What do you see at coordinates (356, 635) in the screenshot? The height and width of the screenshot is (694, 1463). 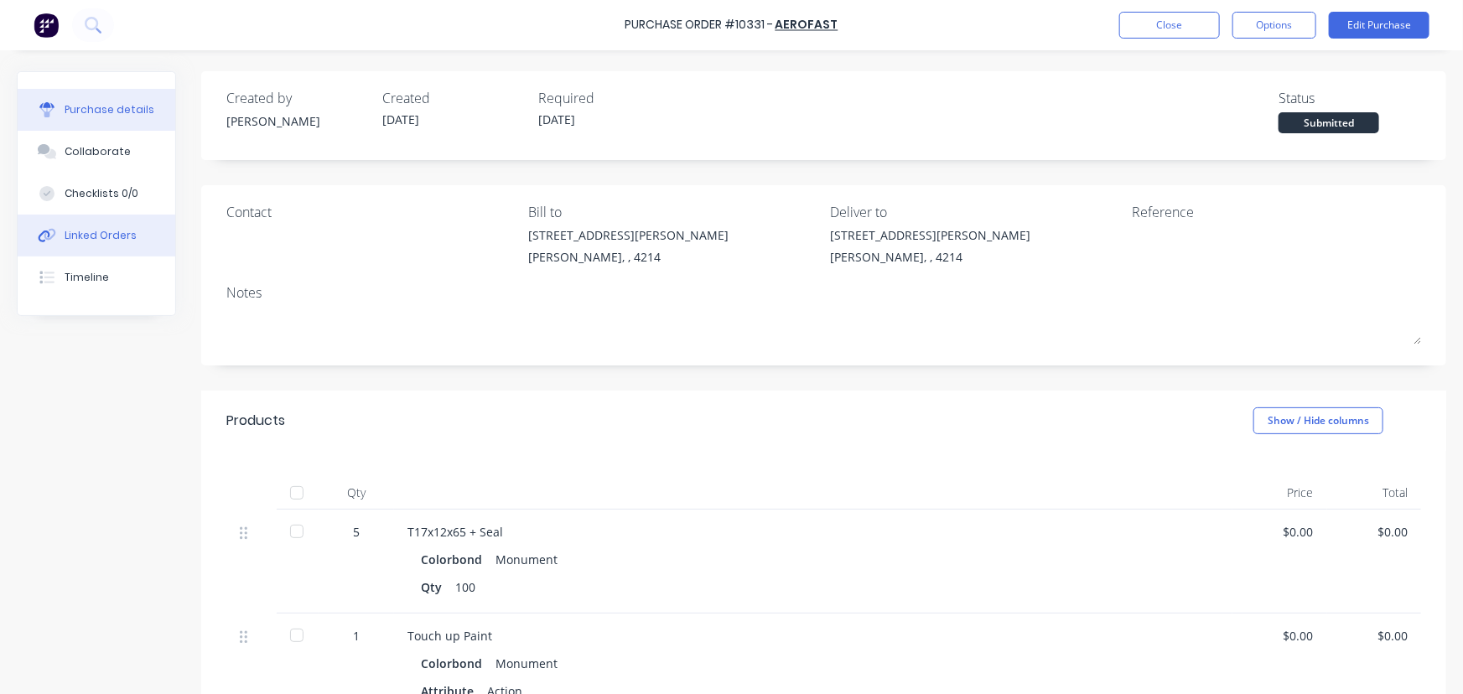 I see `div: 1` at bounding box center [356, 635].